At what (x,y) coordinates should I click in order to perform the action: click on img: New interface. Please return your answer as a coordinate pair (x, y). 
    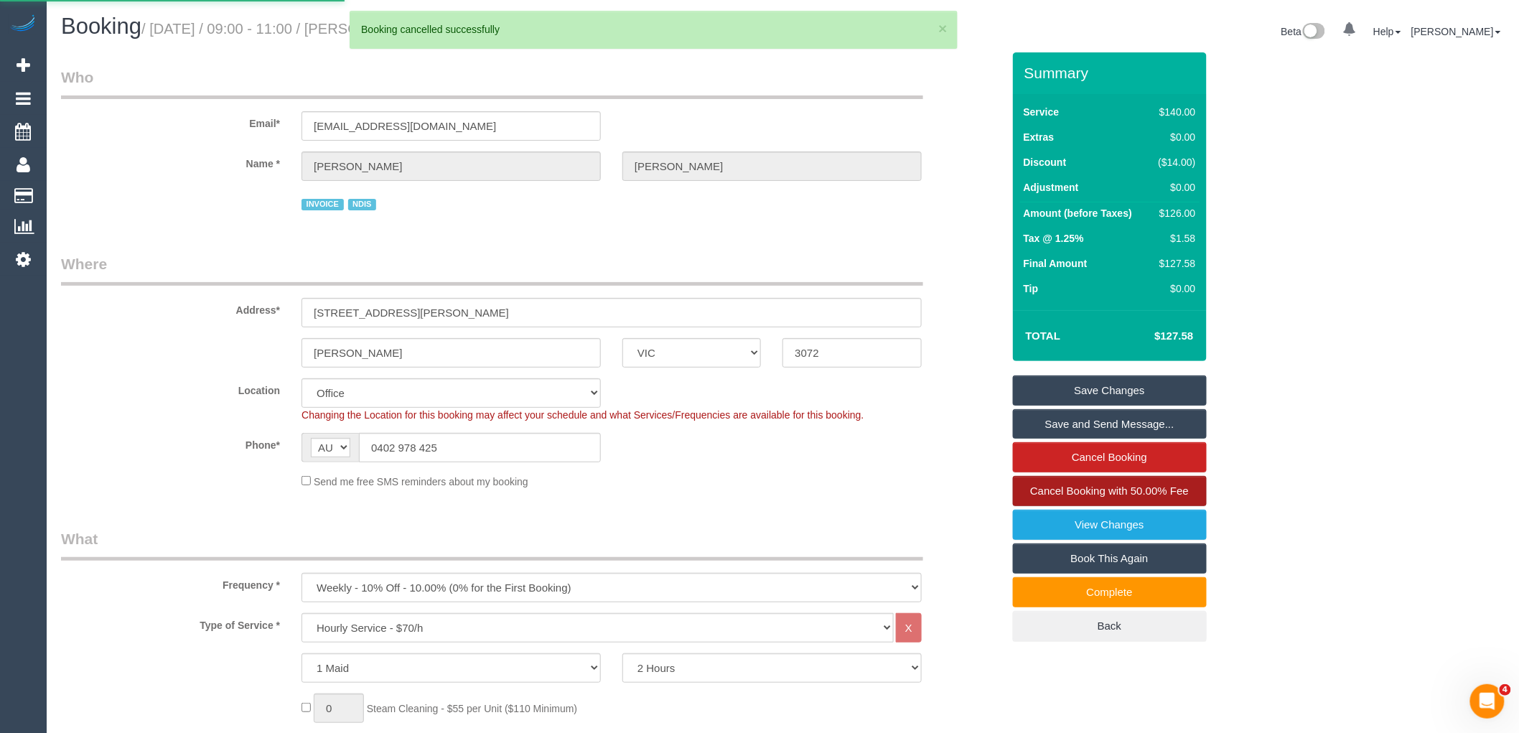
    Looking at the image, I should click on (1313, 32).